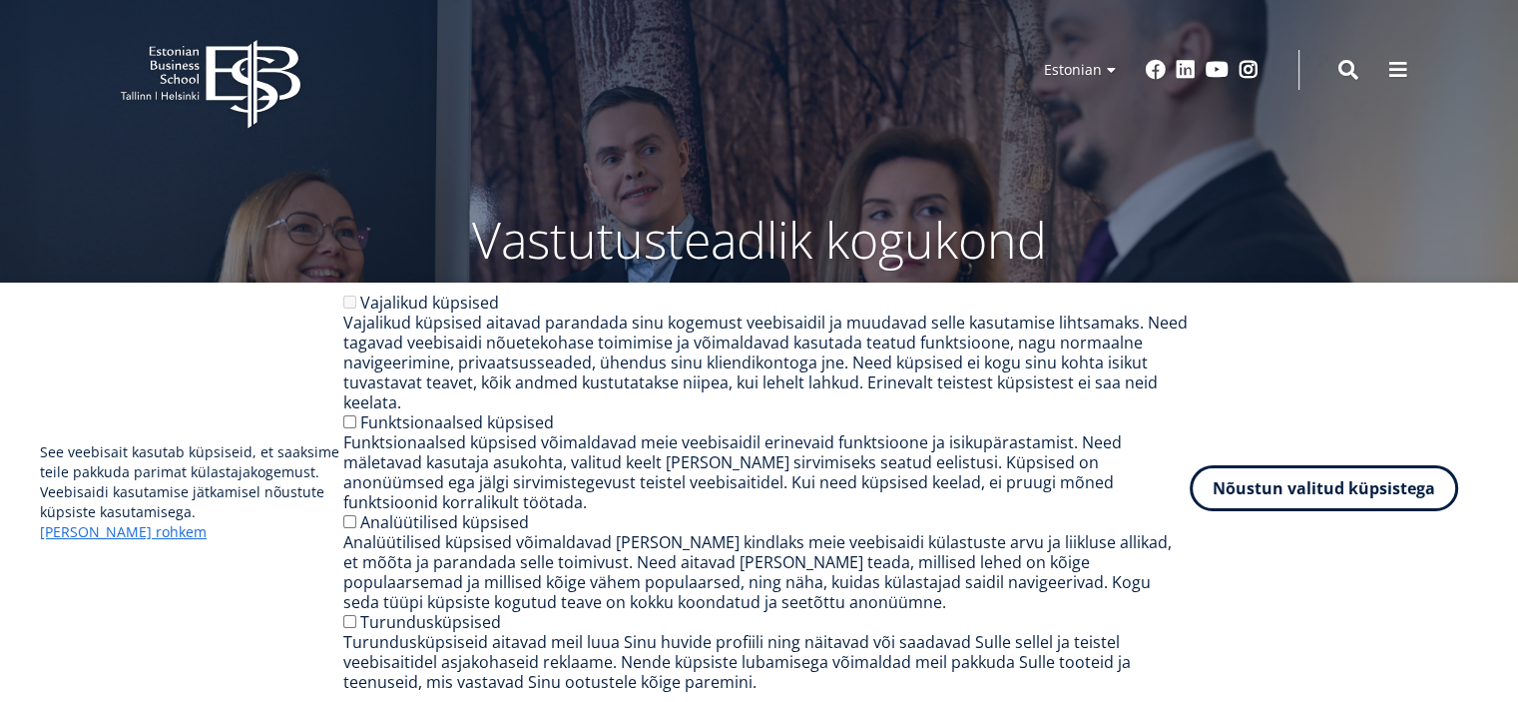 This screenshot has width=1518, height=702. I want to click on label: Funktsionaalsed küpsised, so click(457, 422).